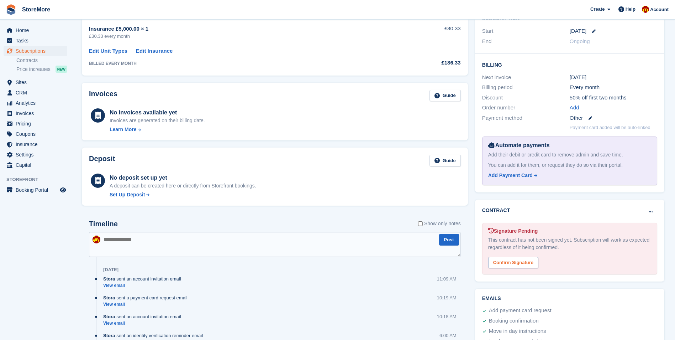  Describe the element at coordinates (426, 32) in the screenshot. I see `td: £30.33` at that location.